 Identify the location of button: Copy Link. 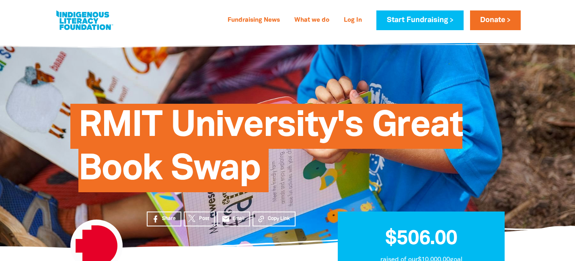
(274, 219).